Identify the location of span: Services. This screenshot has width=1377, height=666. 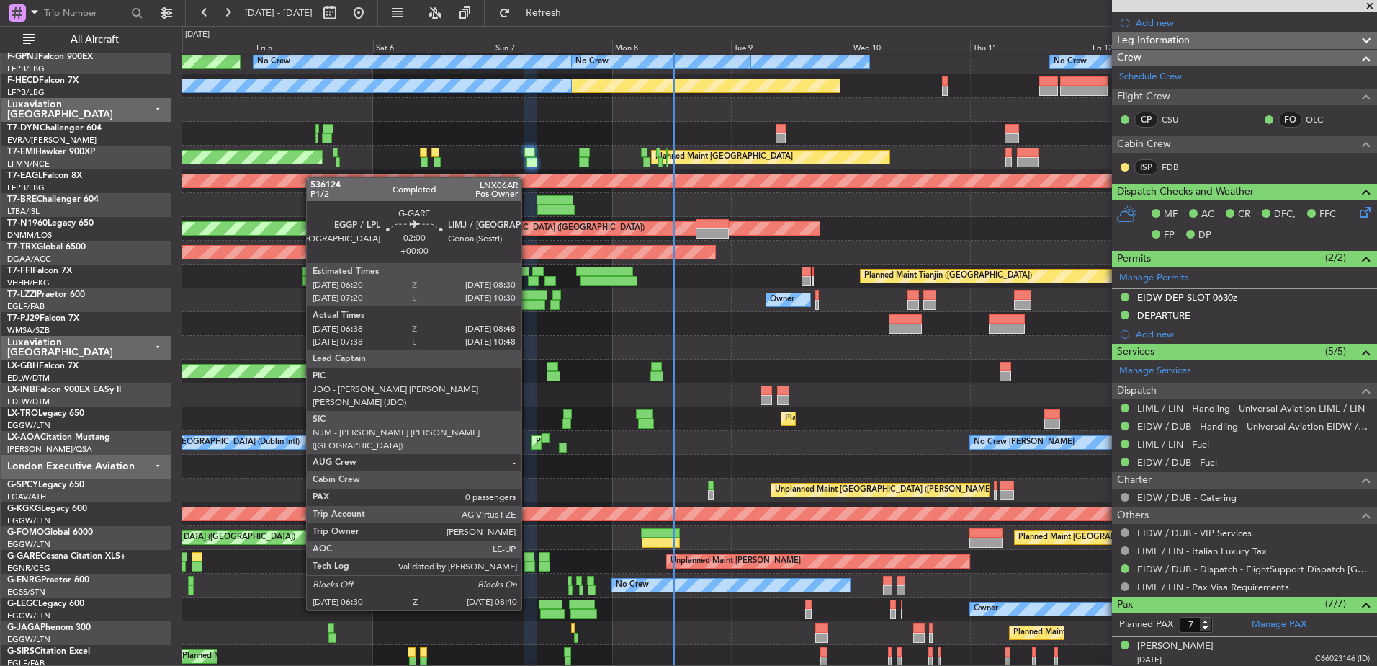
(1136, 352).